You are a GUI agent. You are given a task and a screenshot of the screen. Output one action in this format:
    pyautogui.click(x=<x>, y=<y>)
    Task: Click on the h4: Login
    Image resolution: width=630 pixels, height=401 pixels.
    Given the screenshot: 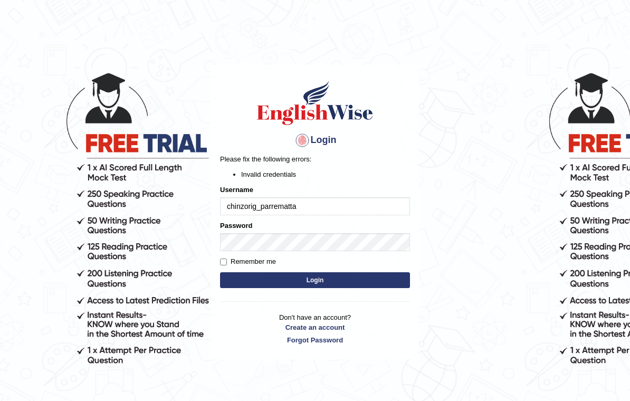 What is the action you would take?
    pyautogui.click(x=315, y=140)
    